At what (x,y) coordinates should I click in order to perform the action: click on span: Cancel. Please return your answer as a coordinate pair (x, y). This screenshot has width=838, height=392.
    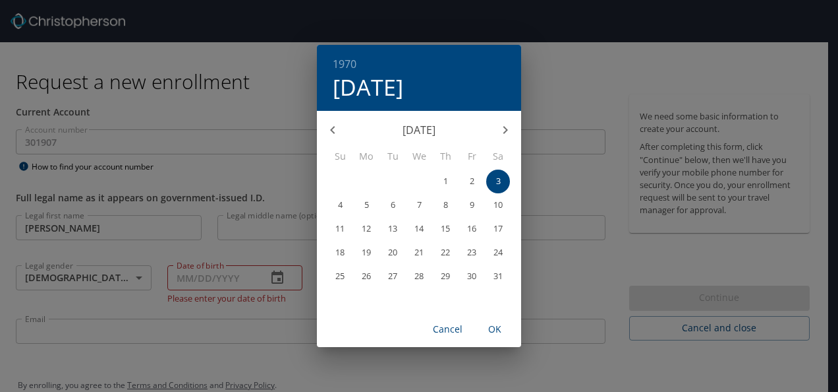
    Looking at the image, I should click on (448, 329).